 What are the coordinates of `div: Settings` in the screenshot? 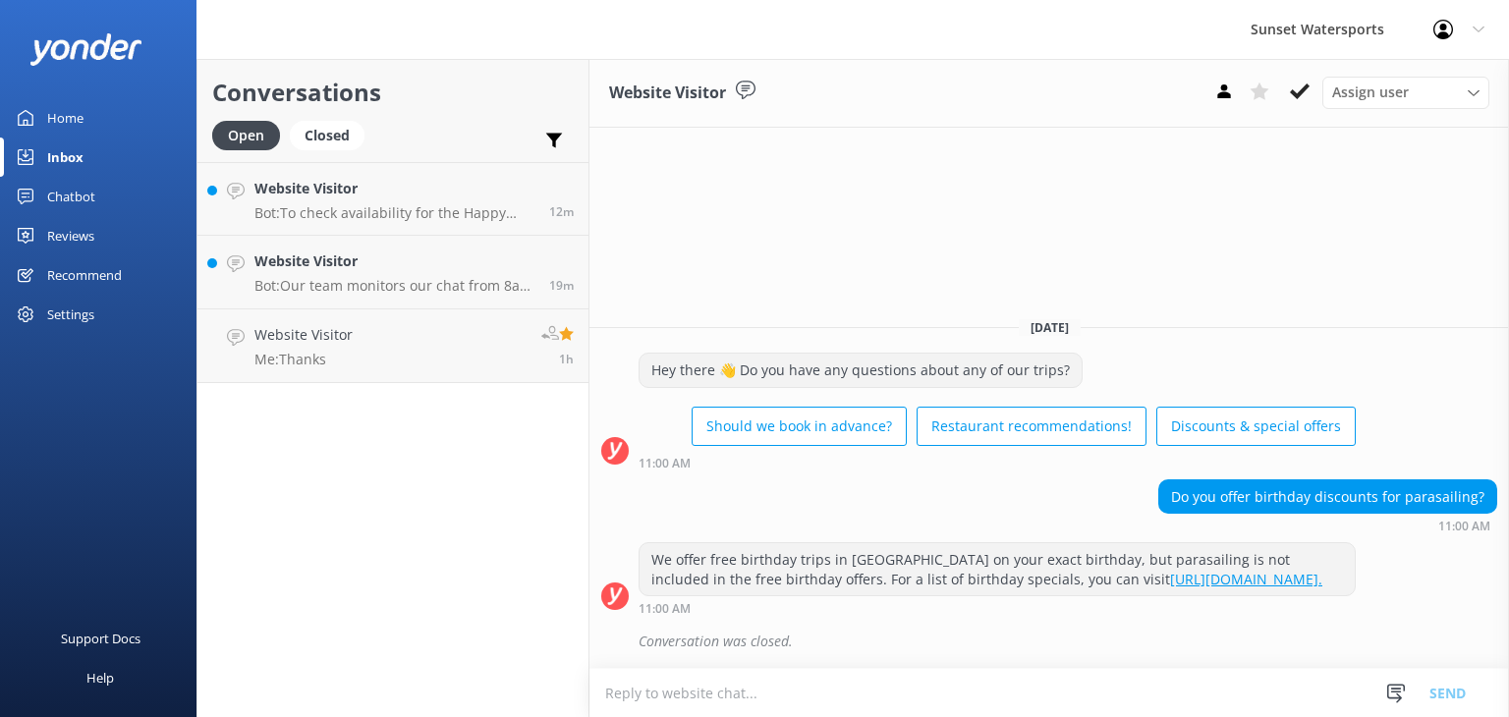 It's located at (71, 314).